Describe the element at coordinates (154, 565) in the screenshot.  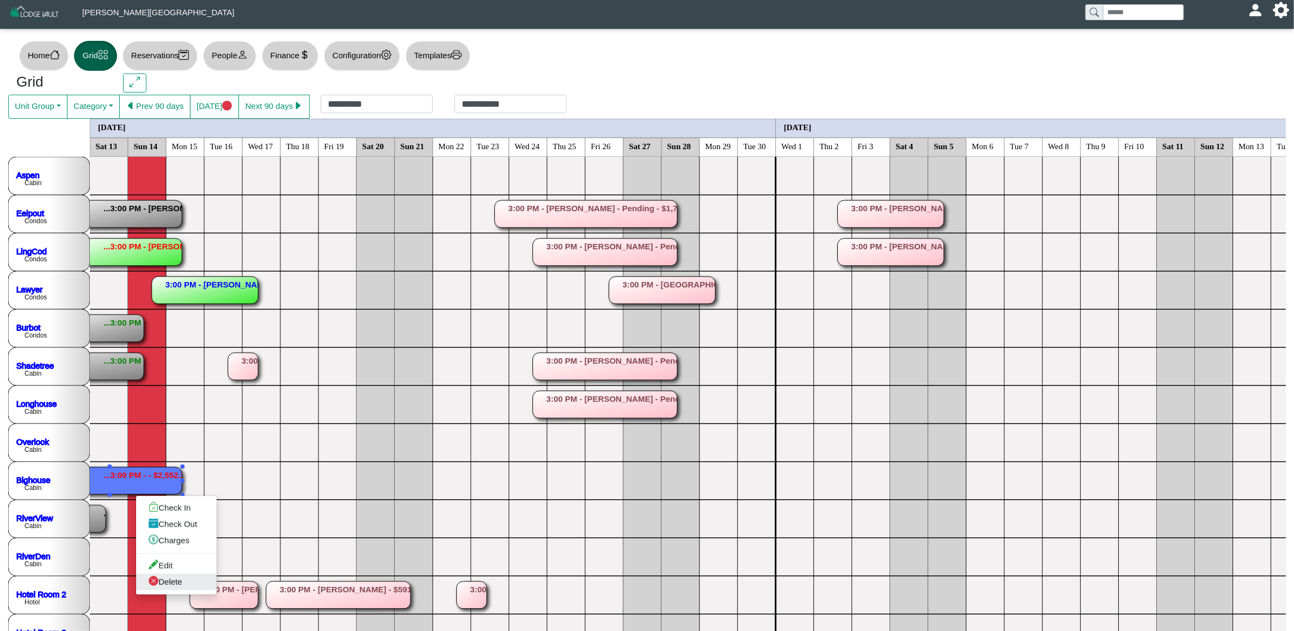
I see `svg: pencil fill` at that location.